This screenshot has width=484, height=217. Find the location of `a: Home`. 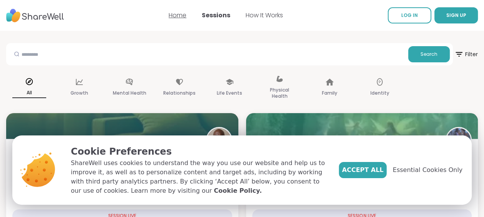

a: Home is located at coordinates (178, 15).